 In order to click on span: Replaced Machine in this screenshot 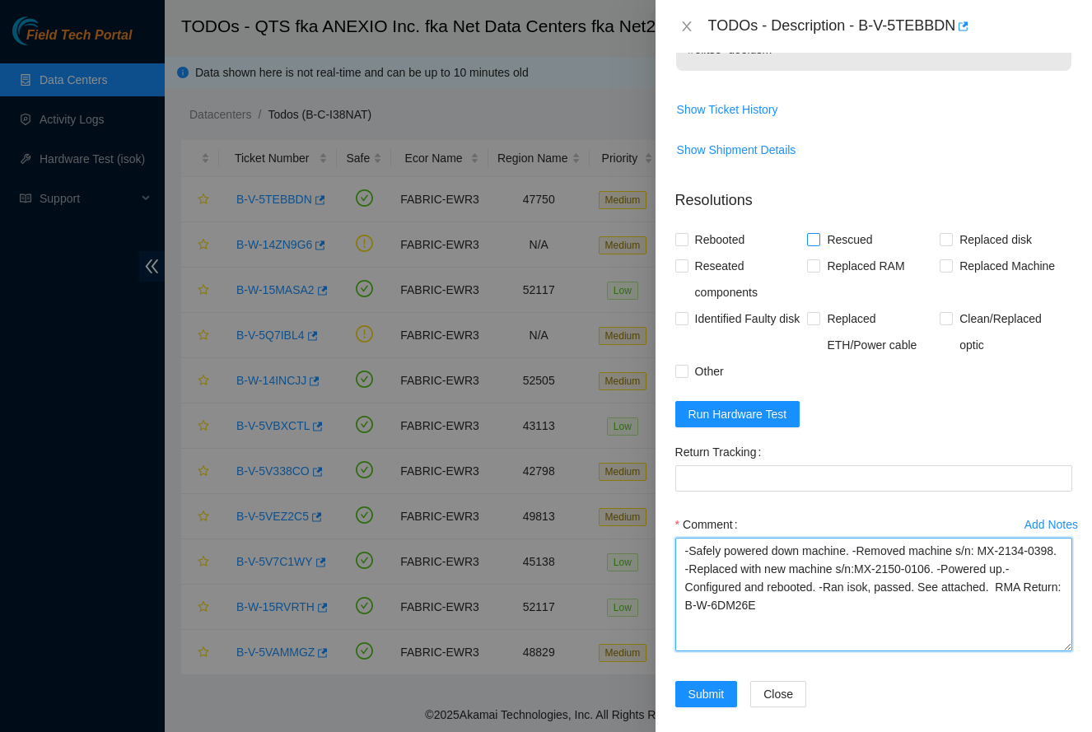, I will do `click(1008, 266)`.